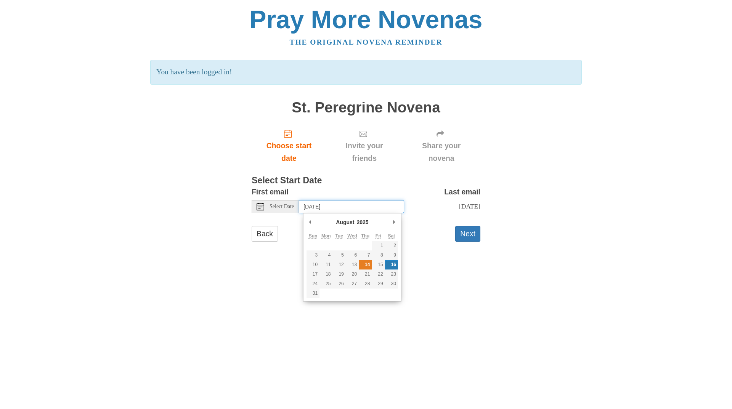  What do you see at coordinates (391, 245) in the screenshot?
I see `button: 2` at bounding box center [391, 245].